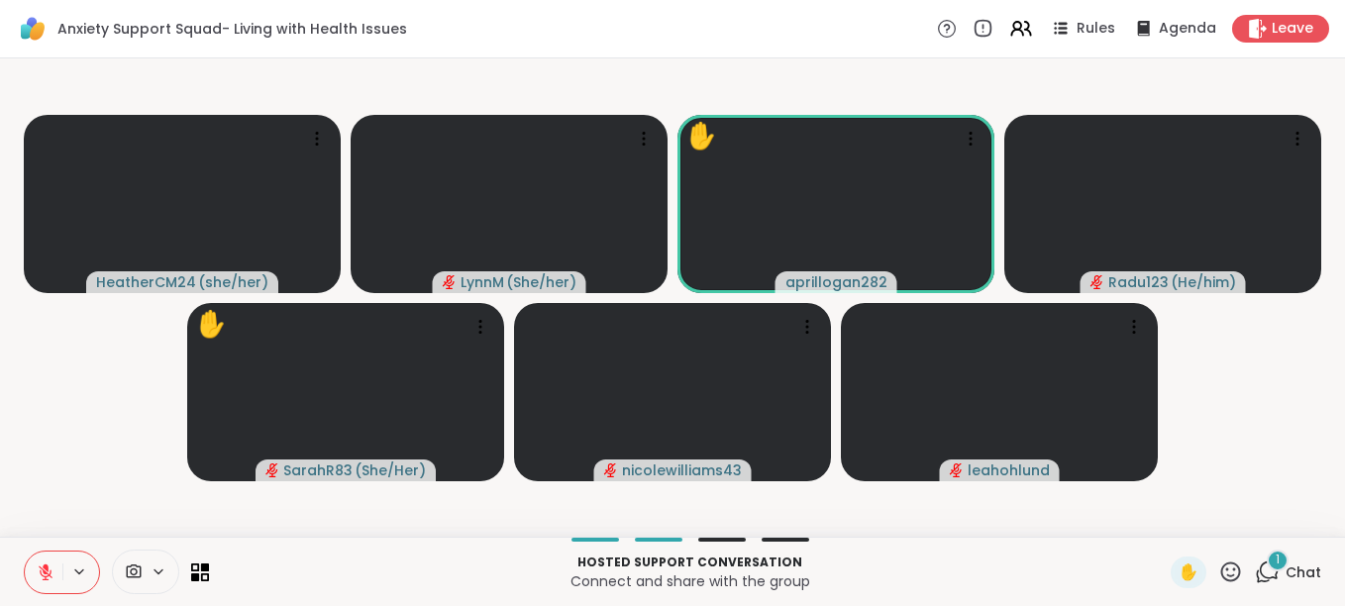 This screenshot has height=606, width=1345. What do you see at coordinates (1138, 282) in the screenshot?
I see `span: Radu123` at bounding box center [1138, 282].